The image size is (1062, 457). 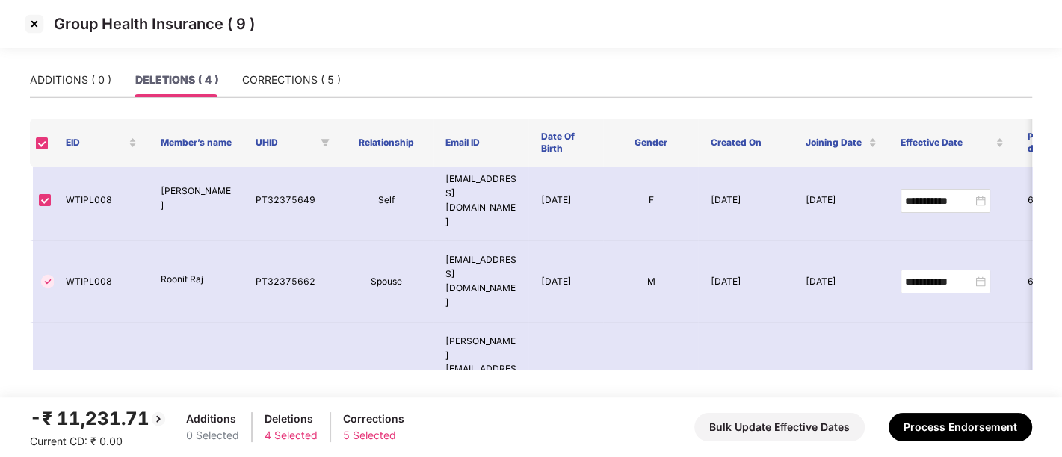 What do you see at coordinates (101, 143) in the screenshot?
I see `th: EID` at bounding box center [101, 143].